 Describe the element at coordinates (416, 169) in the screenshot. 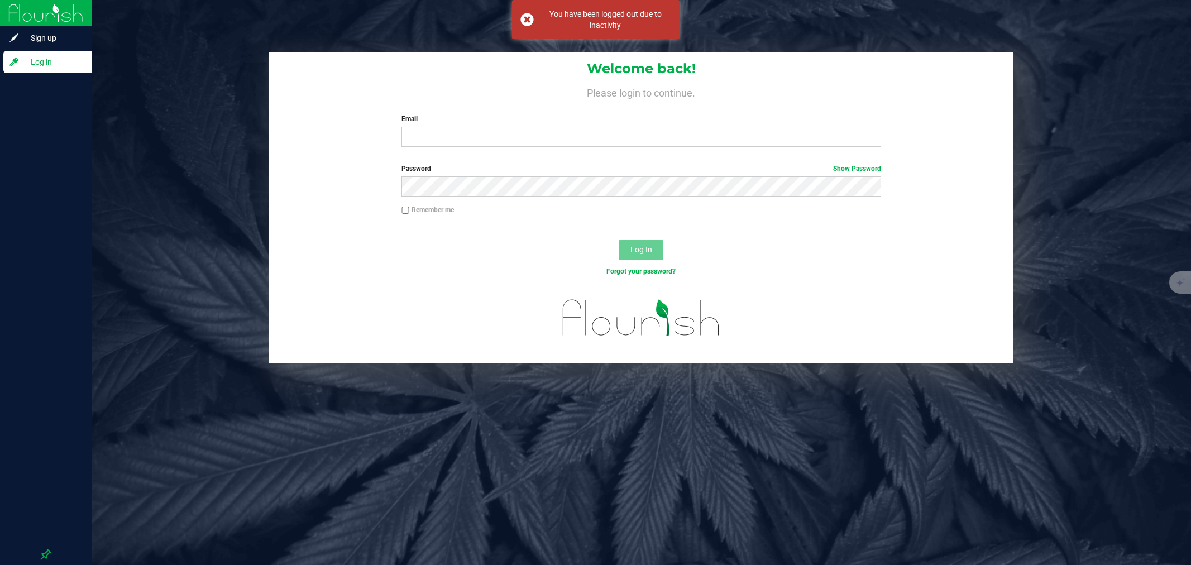

I see `span: Password` at that location.